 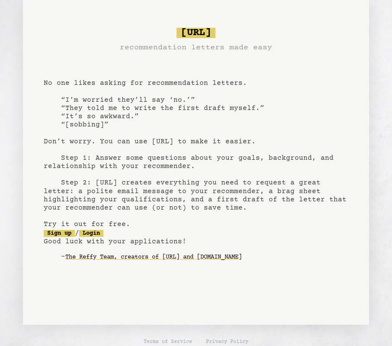 I want to click on a: Privacy Policy, so click(x=227, y=342).